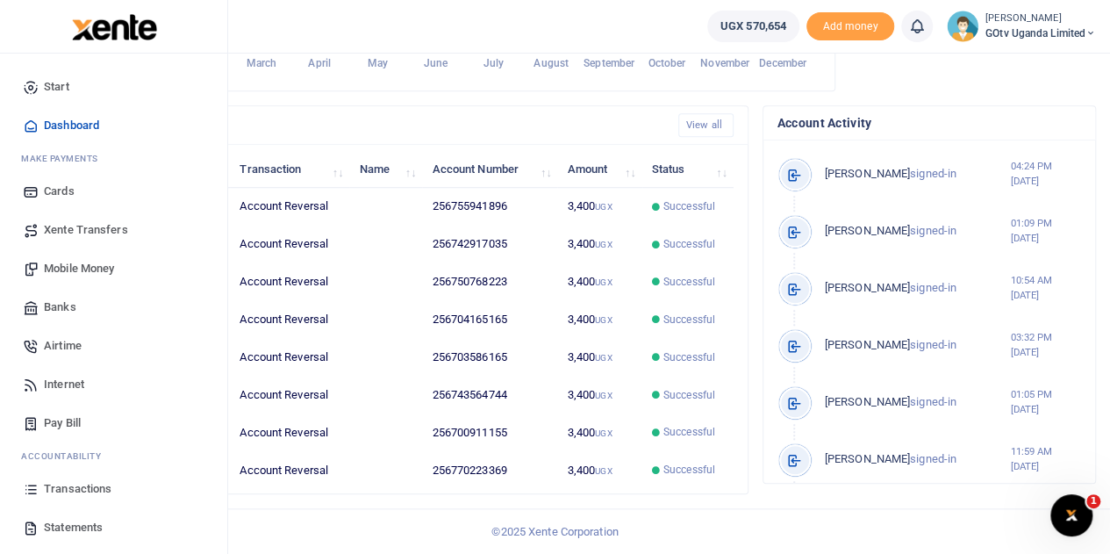  What do you see at coordinates (490, 395) in the screenshot?
I see `td: 256743564744` at bounding box center [490, 395].